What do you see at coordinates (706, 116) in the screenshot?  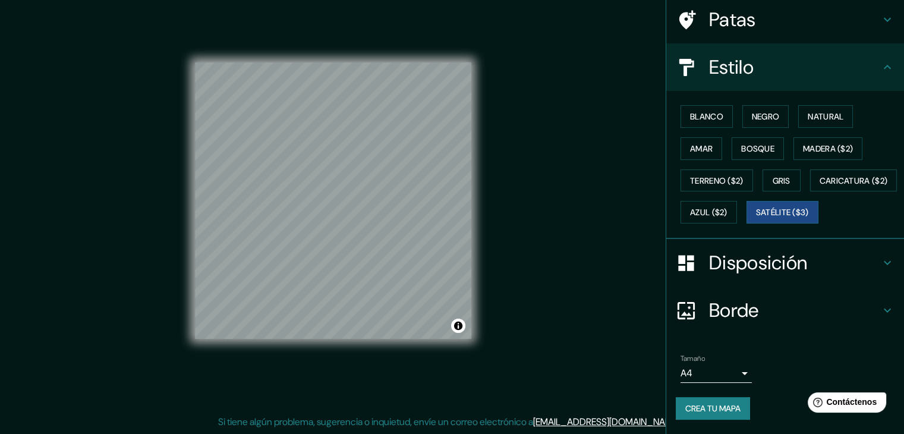 I see `button: Blanco` at bounding box center [706, 116].